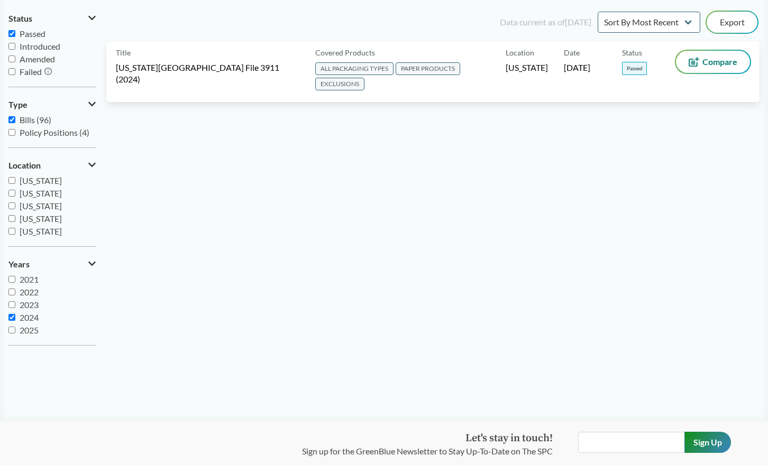 The height and width of the screenshot is (465, 768). What do you see at coordinates (12, 305) in the screenshot?
I see `input: 2023` at bounding box center [12, 305].